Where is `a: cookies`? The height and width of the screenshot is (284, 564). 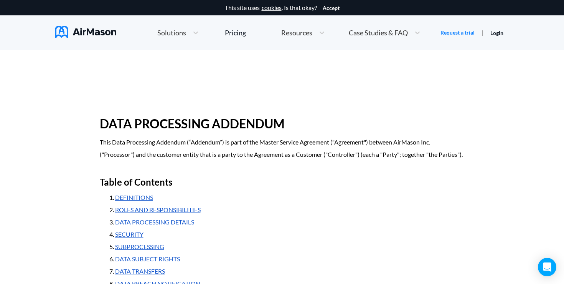
a: cookies is located at coordinates (272, 8).